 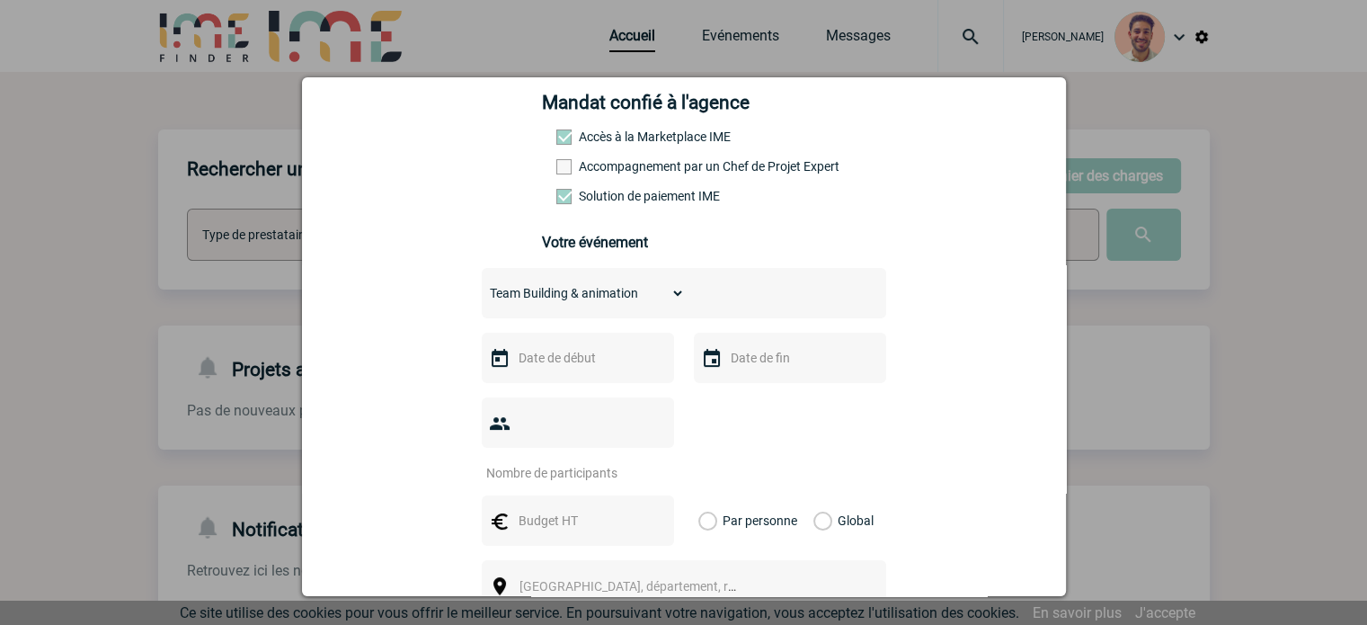 I want to click on input: Date de fin, so click(x=788, y=358).